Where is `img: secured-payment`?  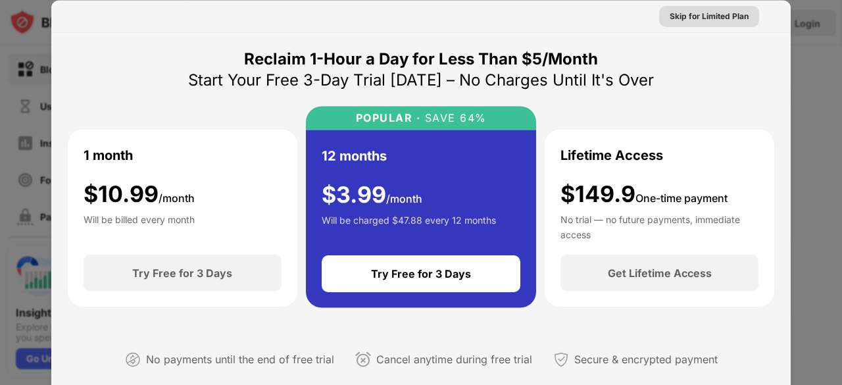
img: secured-payment is located at coordinates (561, 359).